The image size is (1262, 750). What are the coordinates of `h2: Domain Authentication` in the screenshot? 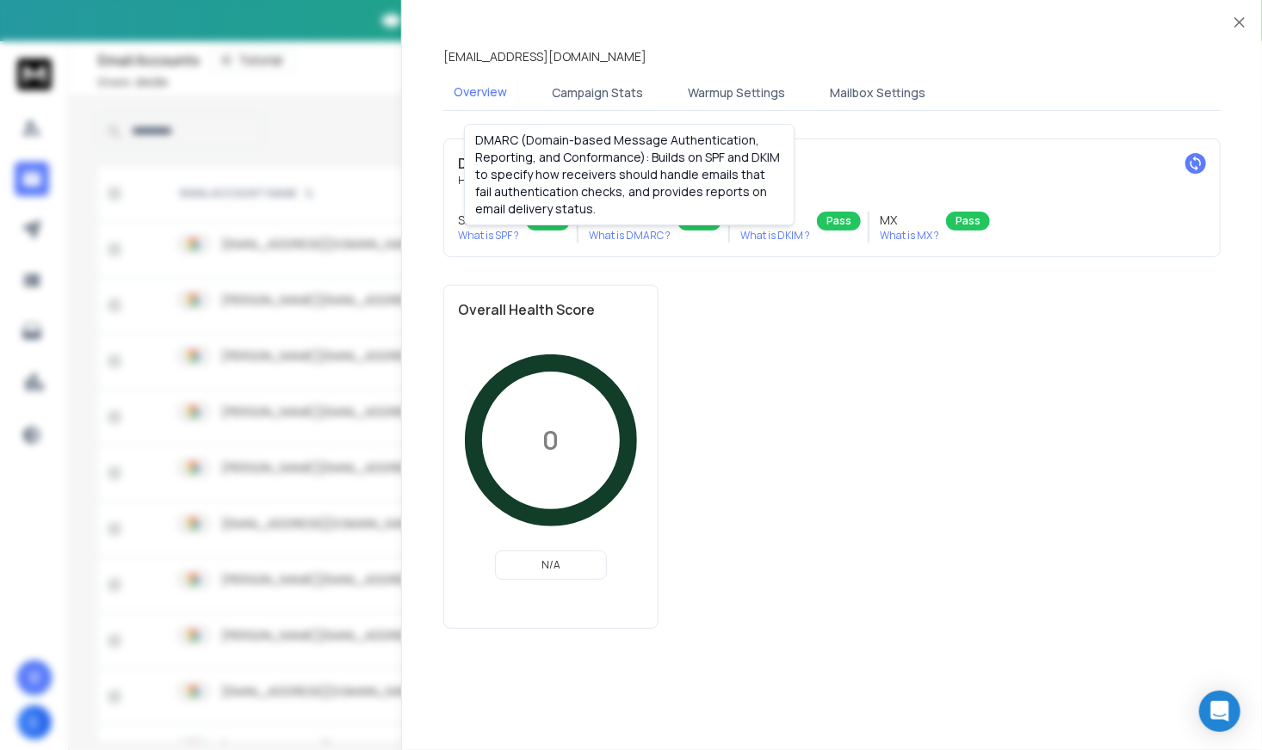 It's located at (831, 164).